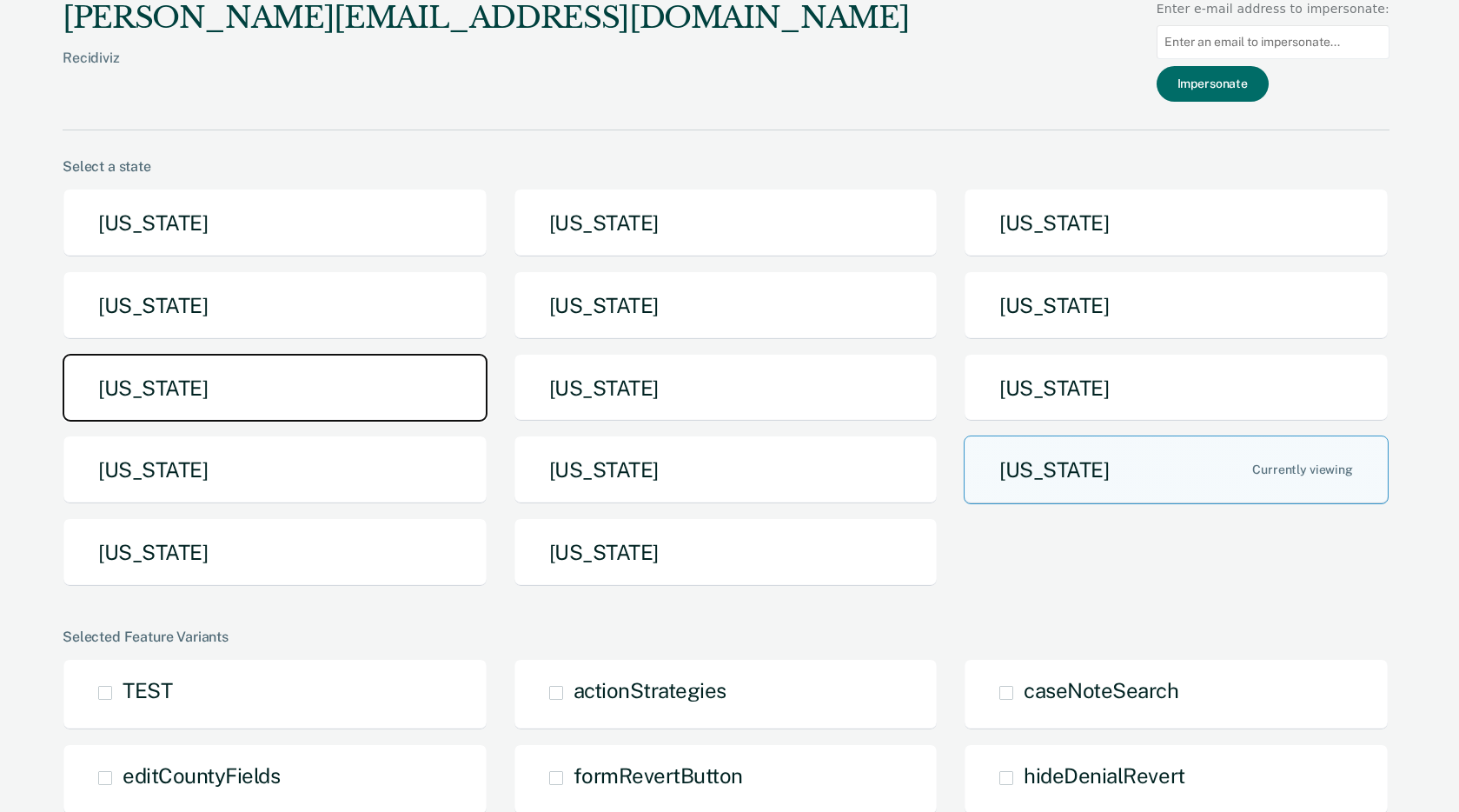 This screenshot has width=1459, height=812. What do you see at coordinates (201, 776) in the screenshot?
I see `span: editCountyFields` at bounding box center [201, 776].